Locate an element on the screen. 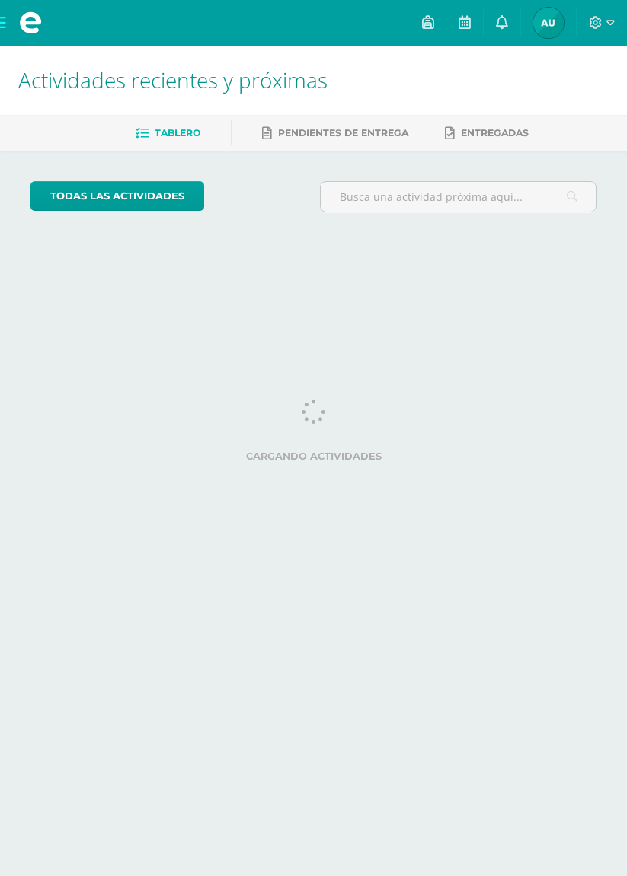  a: todas las Actividades is located at coordinates (117, 196).